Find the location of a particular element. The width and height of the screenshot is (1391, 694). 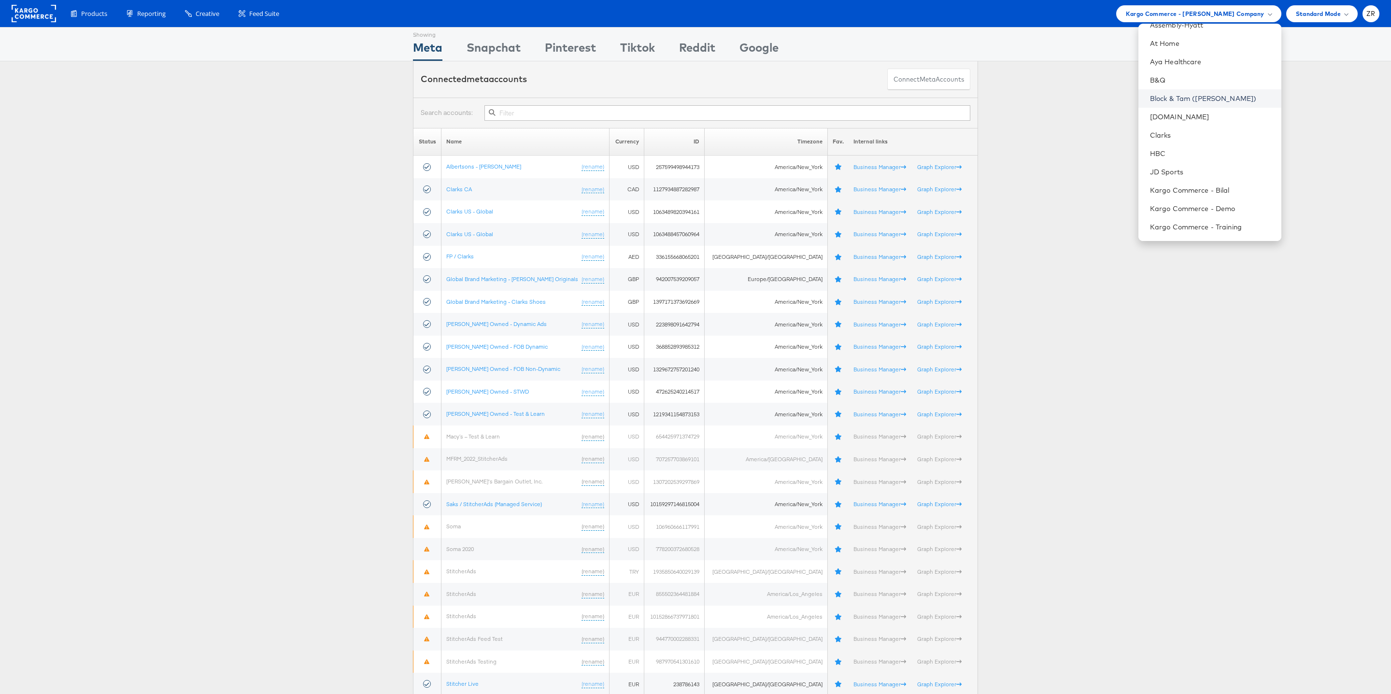

td: 368852893985312 is located at coordinates (674, 347).